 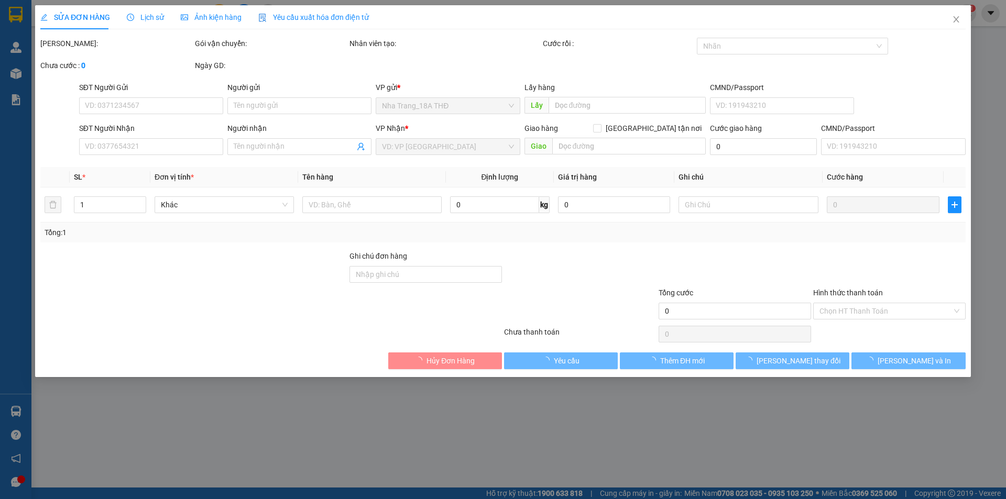 What do you see at coordinates (676, 293) in the screenshot?
I see `span: Tổng cước` at bounding box center [676, 293].